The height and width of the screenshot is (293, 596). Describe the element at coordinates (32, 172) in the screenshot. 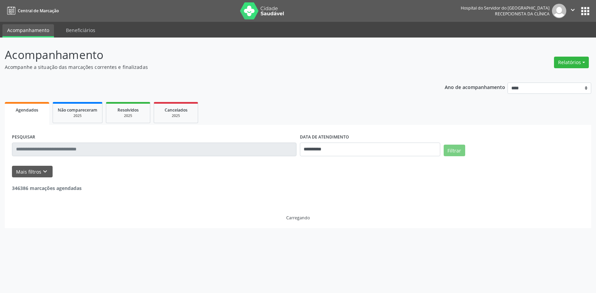

I see `button: Mais filtroskeyboard_arrow_down` at that location.